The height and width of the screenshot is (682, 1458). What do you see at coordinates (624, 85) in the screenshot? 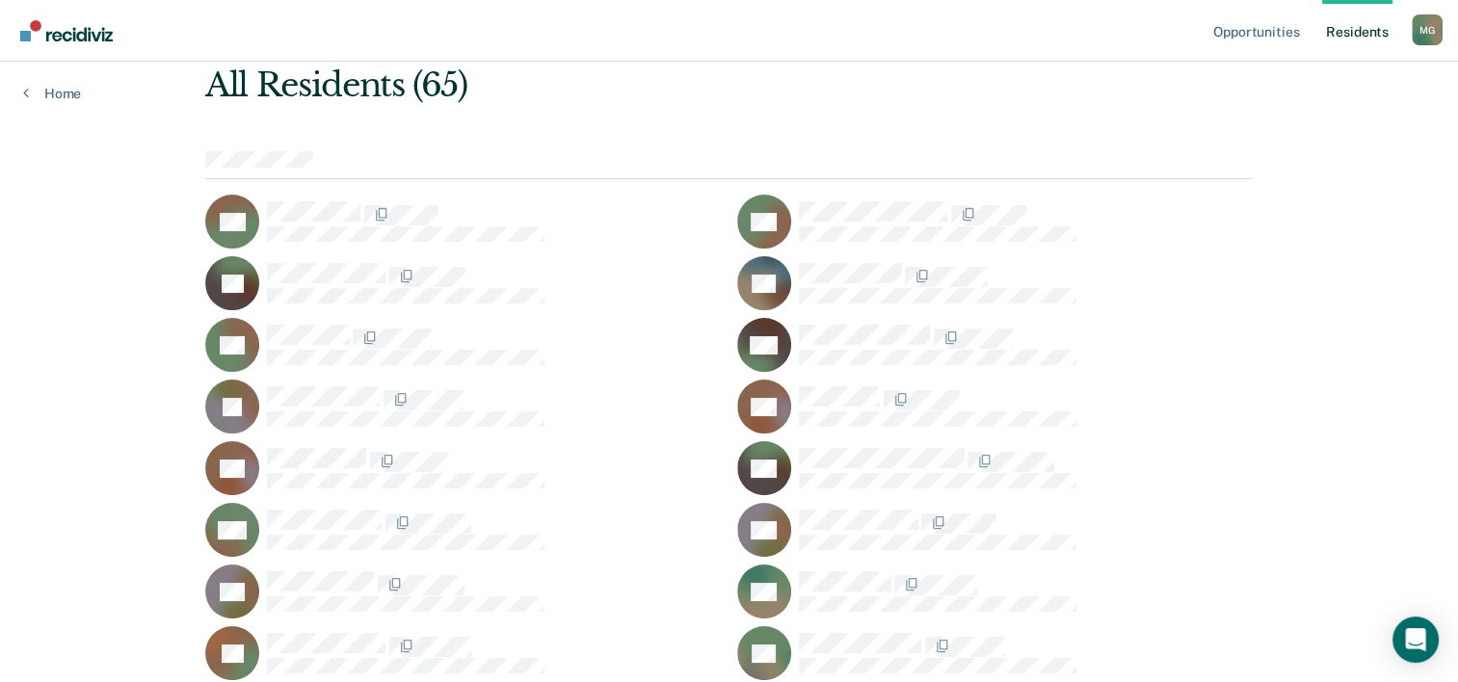
I see `div: All Residents (65)` at bounding box center [624, 85].